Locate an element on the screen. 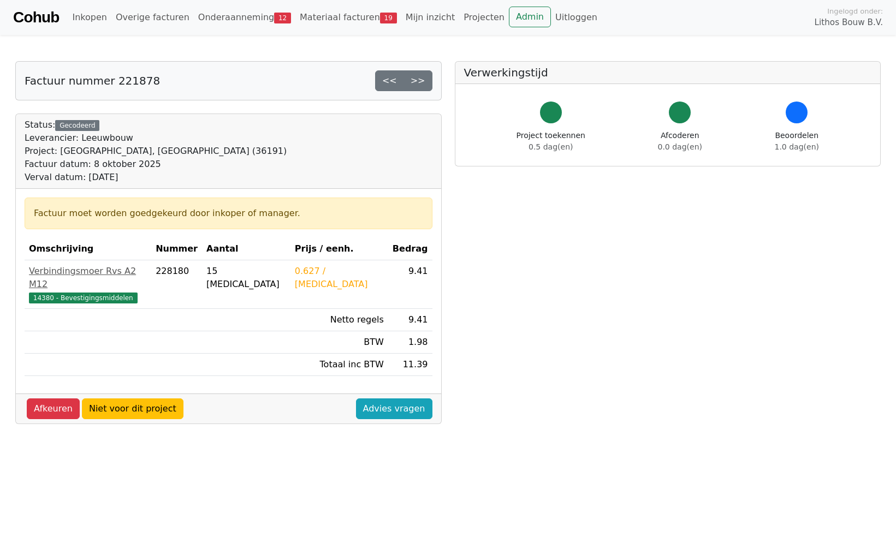 The height and width of the screenshot is (537, 896). a: Inkopen is located at coordinates (89, 17).